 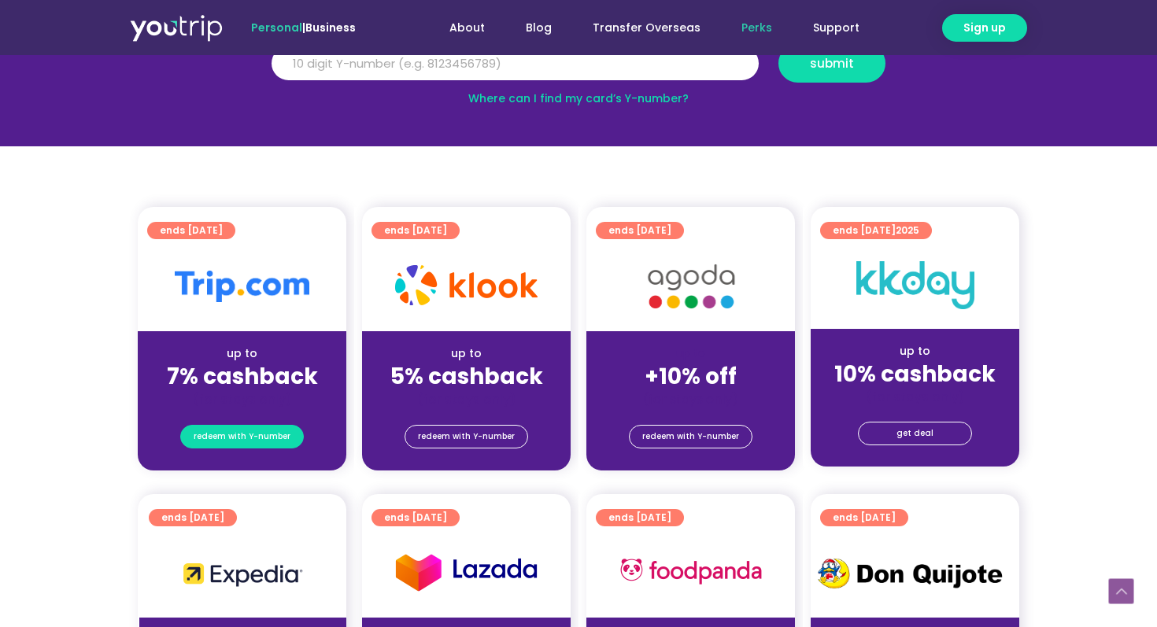 What do you see at coordinates (914, 434) in the screenshot?
I see `span: get deal` at bounding box center [914, 434].